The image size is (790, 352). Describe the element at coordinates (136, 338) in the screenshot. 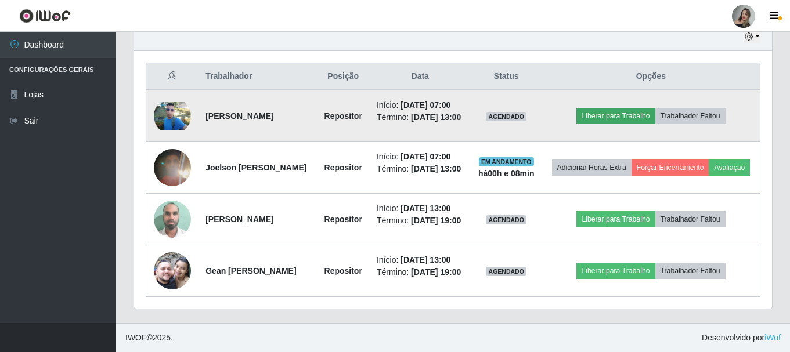

I see `span: IWOF` at that location.